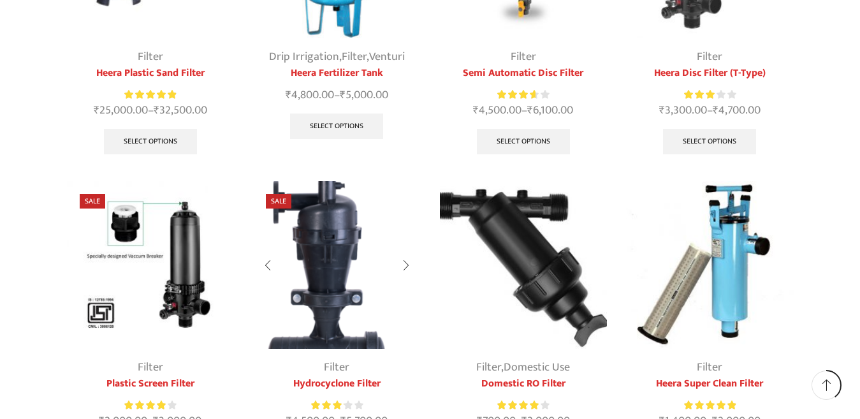  I want to click on a: Select options for “Heera Fertilizer Tank”, so click(337, 126).